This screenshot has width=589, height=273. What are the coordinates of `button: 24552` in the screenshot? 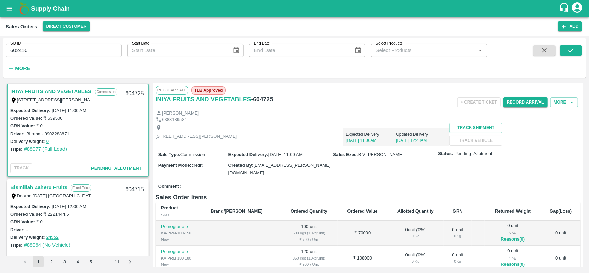 It's located at (52, 237).